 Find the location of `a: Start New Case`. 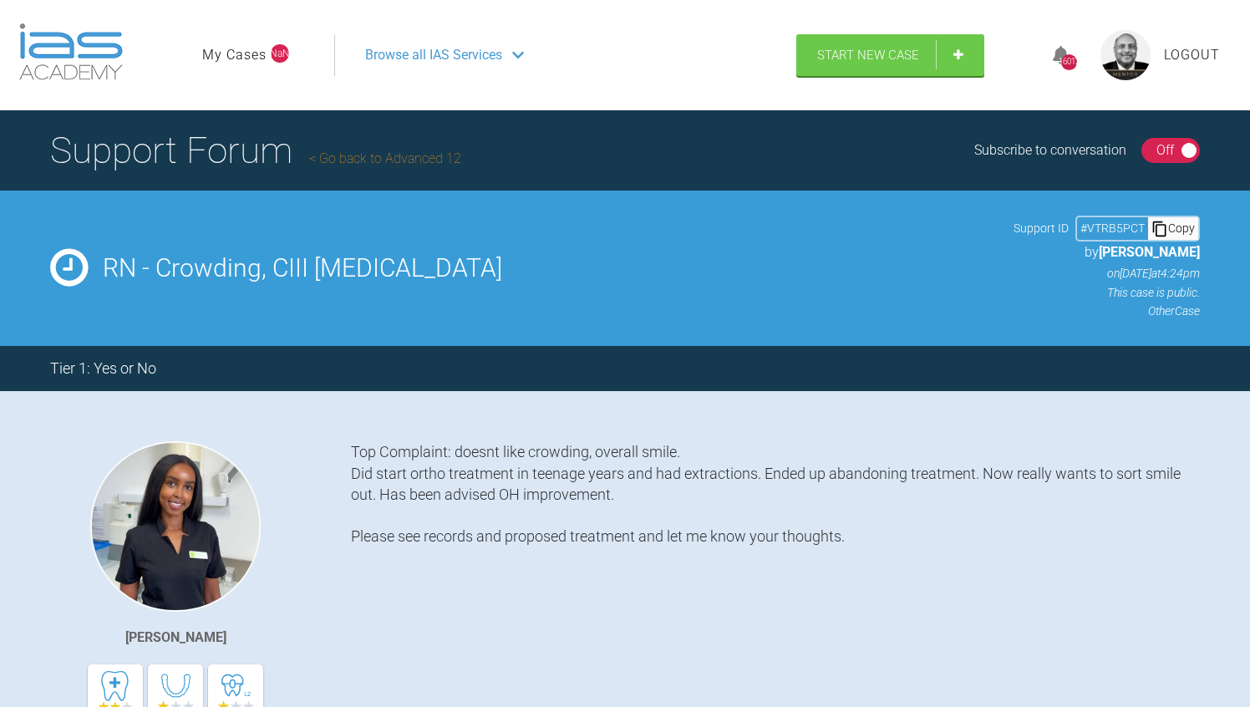

a: Start New Case is located at coordinates (890, 55).